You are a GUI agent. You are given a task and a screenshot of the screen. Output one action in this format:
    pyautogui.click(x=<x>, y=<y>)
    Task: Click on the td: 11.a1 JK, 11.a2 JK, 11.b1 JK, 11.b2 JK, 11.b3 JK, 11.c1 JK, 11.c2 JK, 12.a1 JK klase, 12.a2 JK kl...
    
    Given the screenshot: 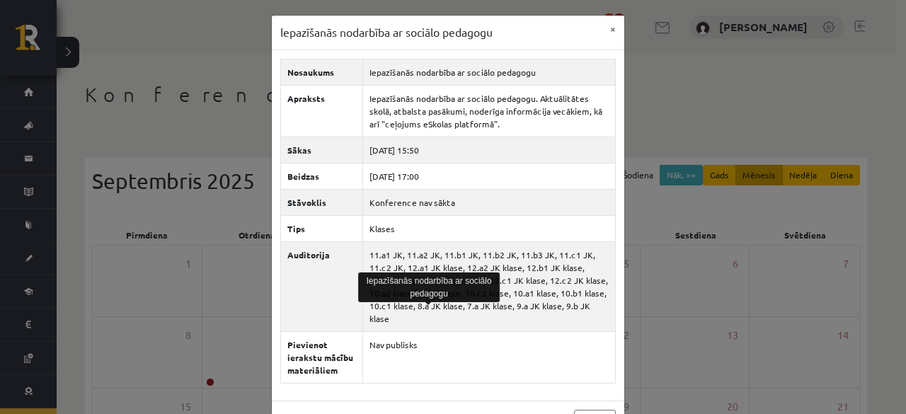 What is the action you would take?
    pyautogui.click(x=488, y=286)
    